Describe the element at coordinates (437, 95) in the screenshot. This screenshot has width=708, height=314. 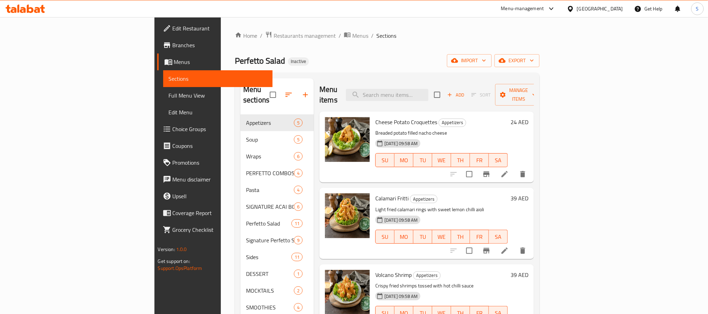
I see `span: Select section` at that location.